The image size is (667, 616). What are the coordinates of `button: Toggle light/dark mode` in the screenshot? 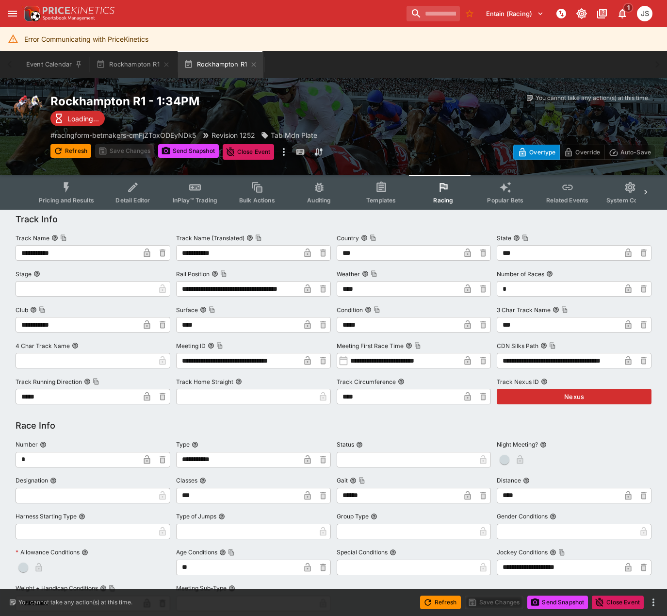 It's located at (582, 14).